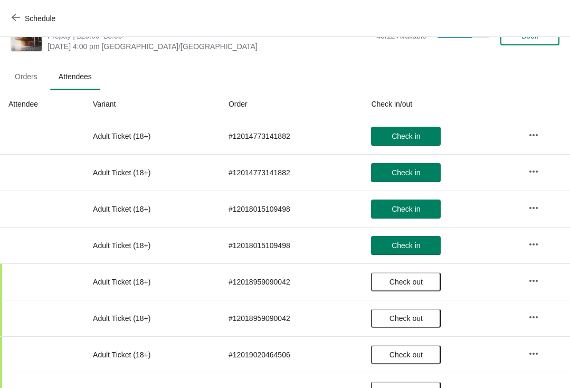 The height and width of the screenshot is (388, 570). Describe the element at coordinates (442, 104) in the screenshot. I see `th: Check in/out` at that location.